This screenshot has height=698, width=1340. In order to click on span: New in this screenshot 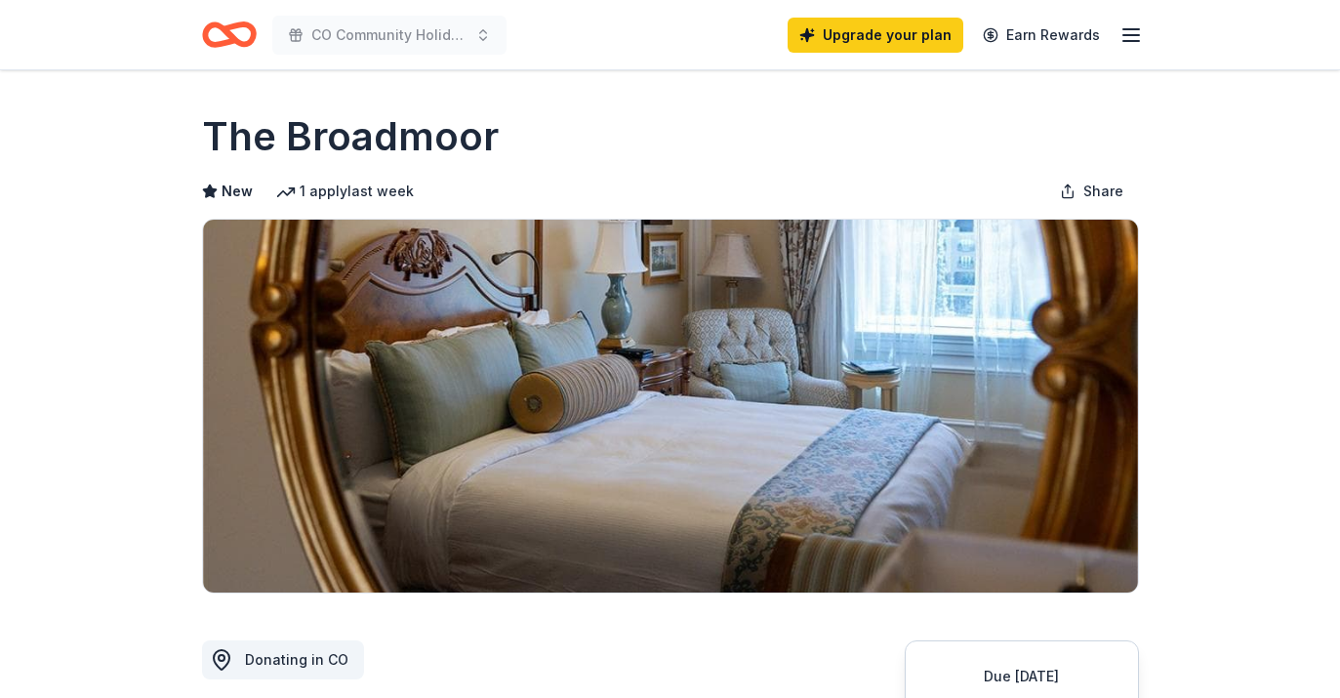, I will do `click(237, 191)`.